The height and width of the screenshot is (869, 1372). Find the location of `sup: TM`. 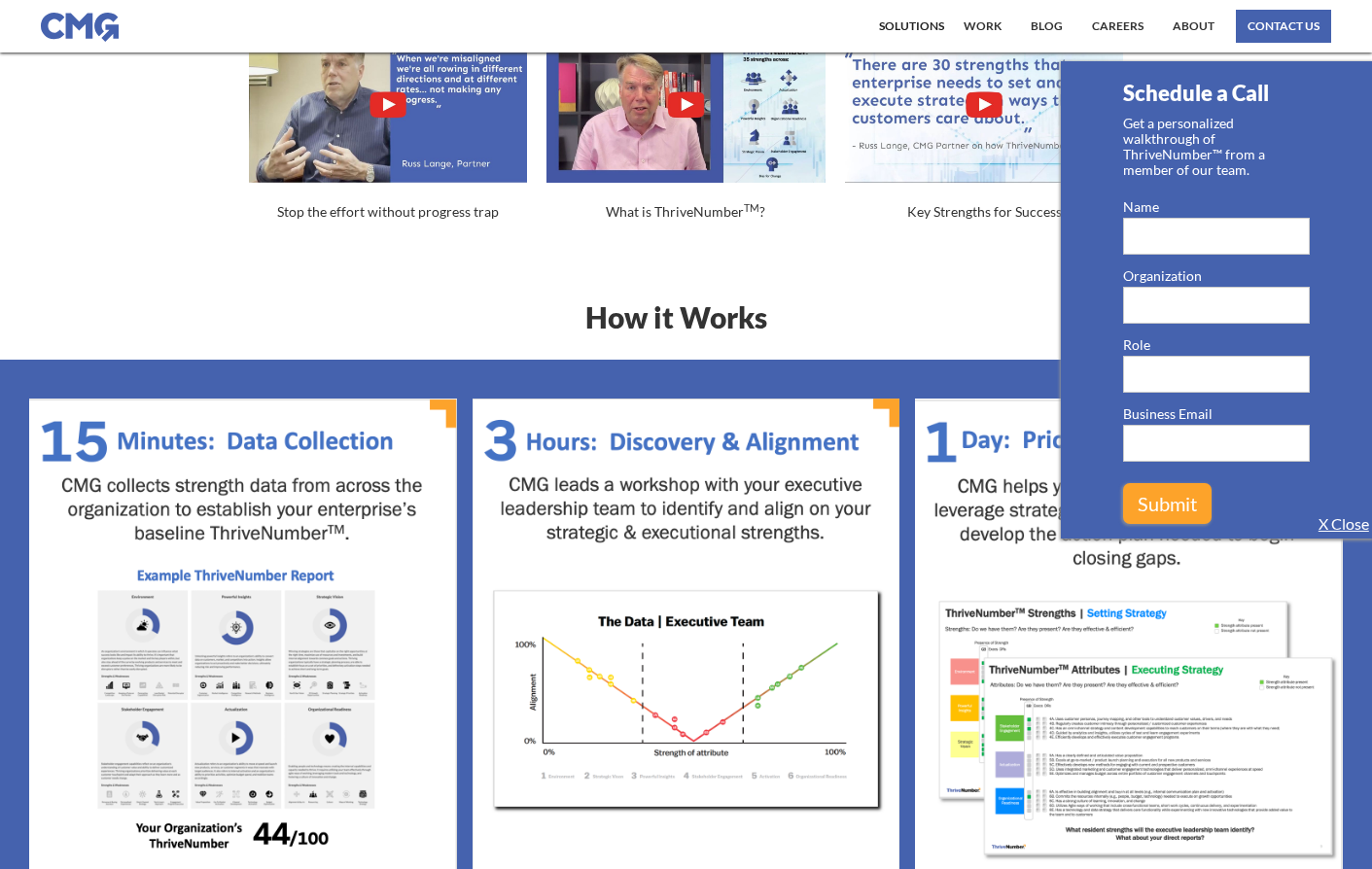

sup: TM is located at coordinates (752, 208).